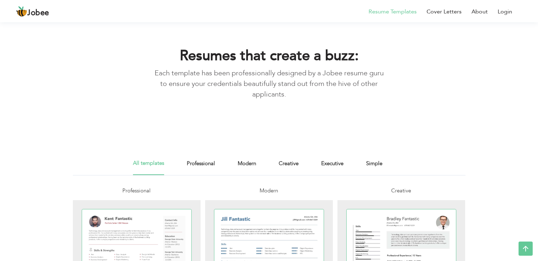 Image resolution: width=538 pixels, height=261 pixels. What do you see at coordinates (444, 12) in the screenshot?
I see `a: Cover Letters` at bounding box center [444, 12].